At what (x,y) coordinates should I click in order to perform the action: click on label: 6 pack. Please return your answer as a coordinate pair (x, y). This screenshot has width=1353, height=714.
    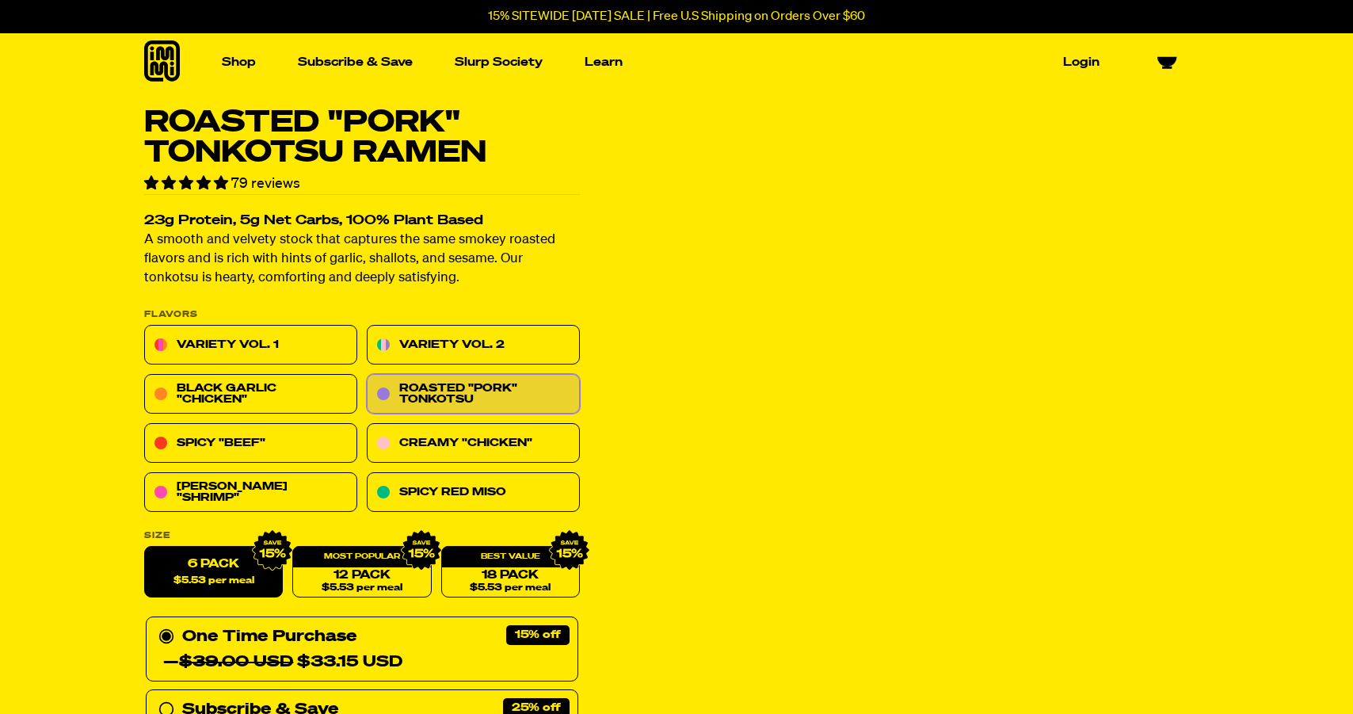
    Looking at the image, I should click on (213, 572).